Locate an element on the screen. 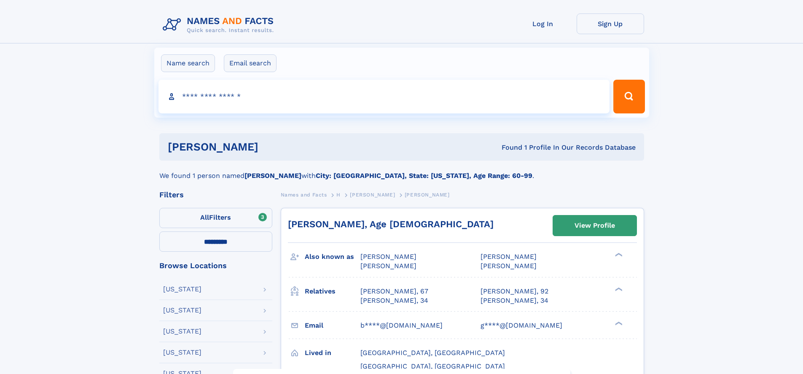  h3: Also known as is located at coordinates (333, 257).